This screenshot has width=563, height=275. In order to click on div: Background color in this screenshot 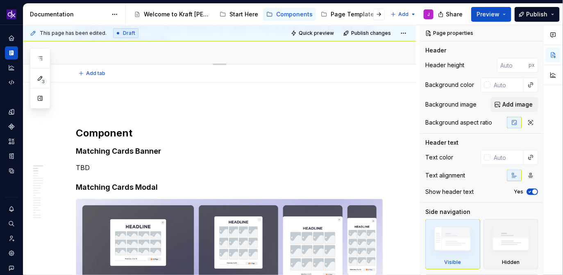, I will do `click(449, 85)`.